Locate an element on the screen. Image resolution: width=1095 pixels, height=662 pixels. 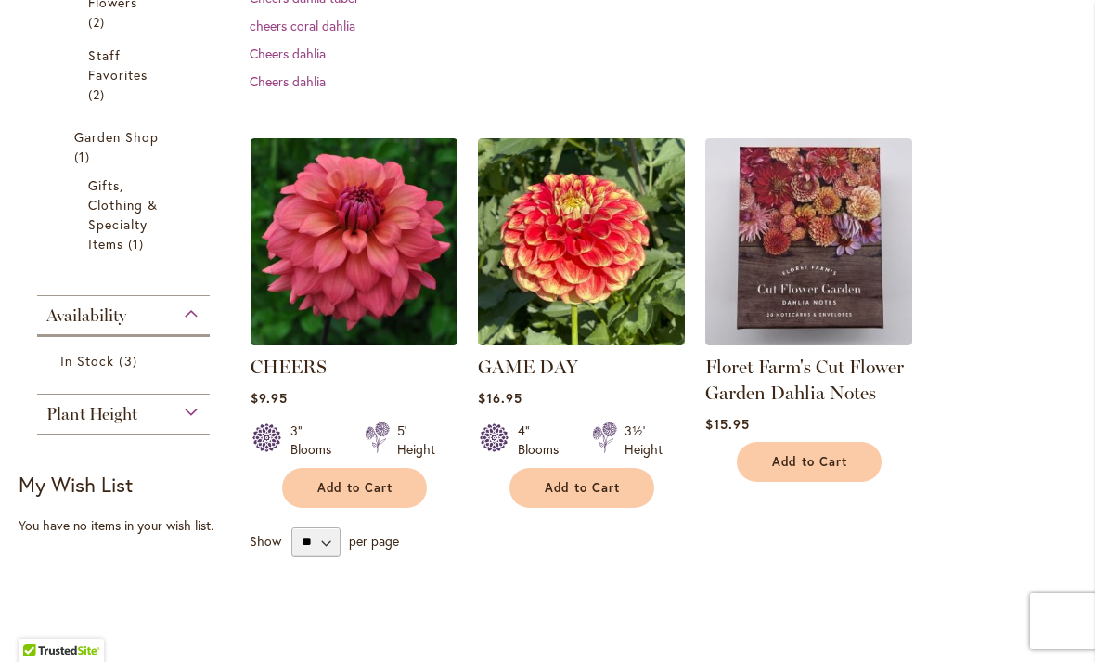
span: Show is located at coordinates (265, 539).